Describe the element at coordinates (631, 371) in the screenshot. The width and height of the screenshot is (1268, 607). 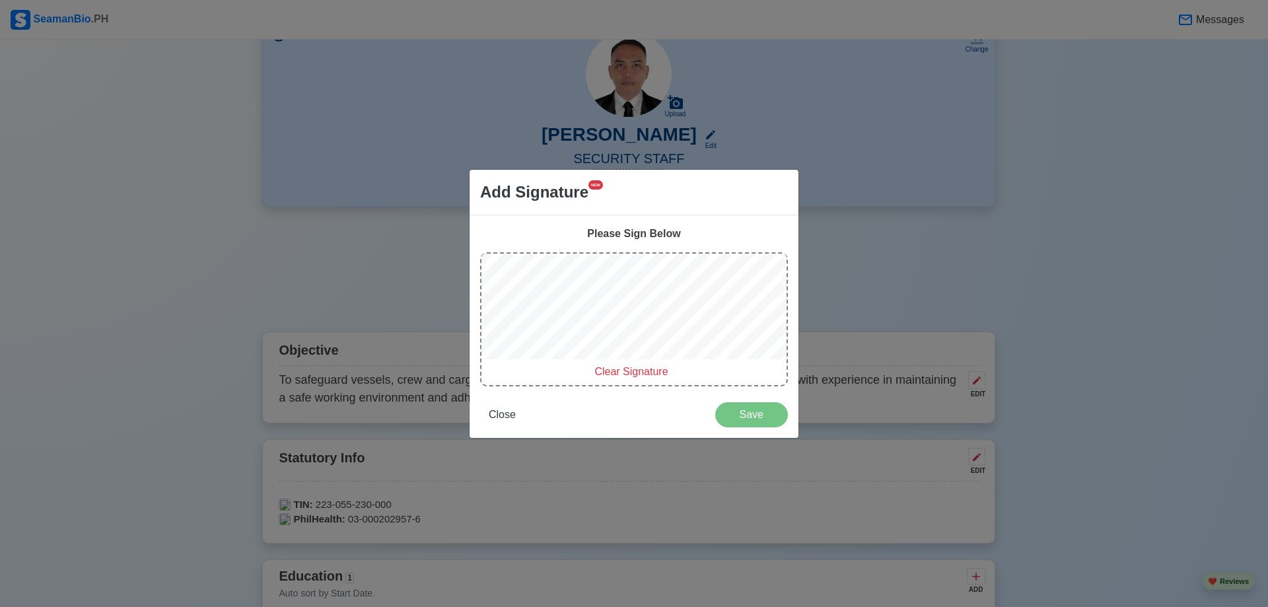
I see `span: Clear Signature` at that location.